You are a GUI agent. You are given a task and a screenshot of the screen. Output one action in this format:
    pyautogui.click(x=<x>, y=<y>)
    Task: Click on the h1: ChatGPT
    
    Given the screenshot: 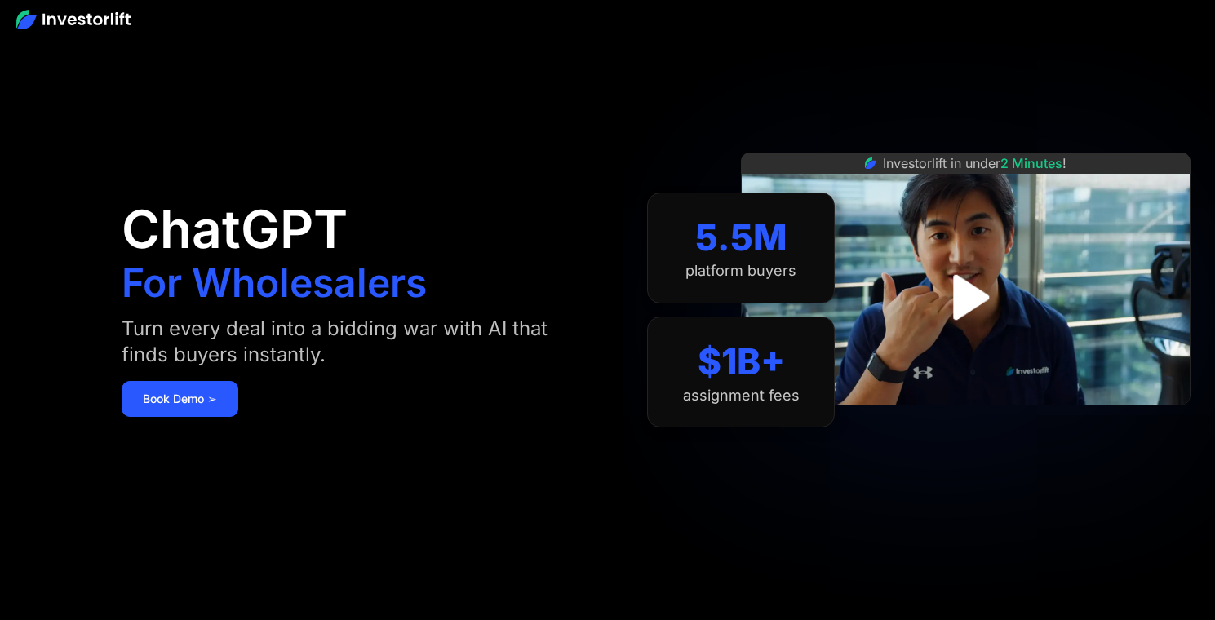 What is the action you would take?
    pyautogui.click(x=234, y=229)
    